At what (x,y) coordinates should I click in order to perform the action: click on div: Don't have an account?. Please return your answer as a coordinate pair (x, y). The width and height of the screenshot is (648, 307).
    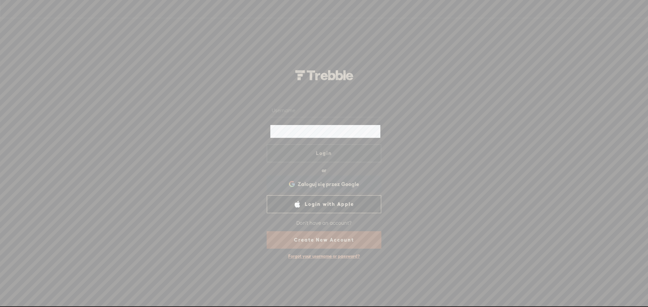
    Looking at the image, I should click on (324, 223).